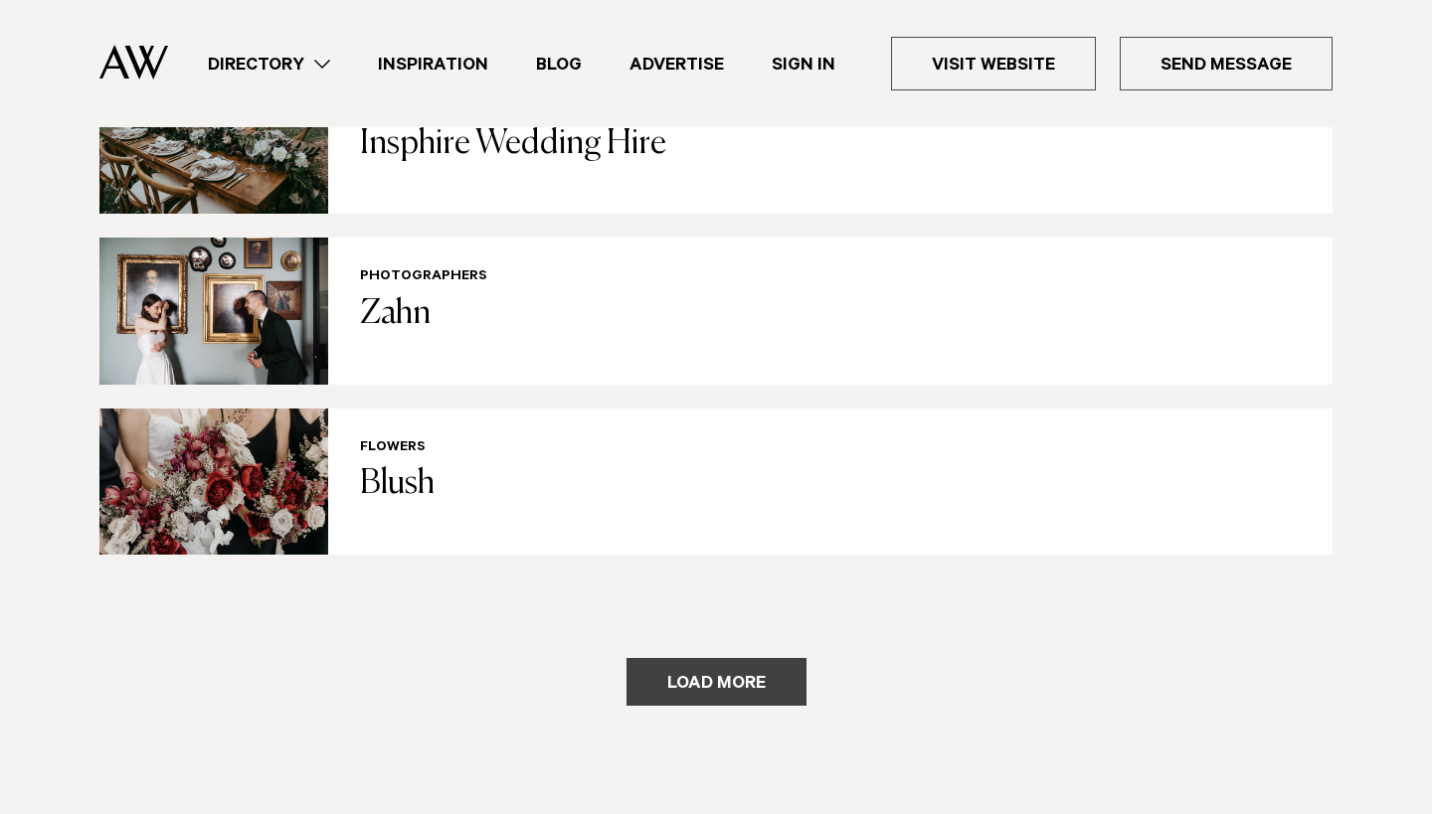  I want to click on h3: Blush, so click(830, 484).